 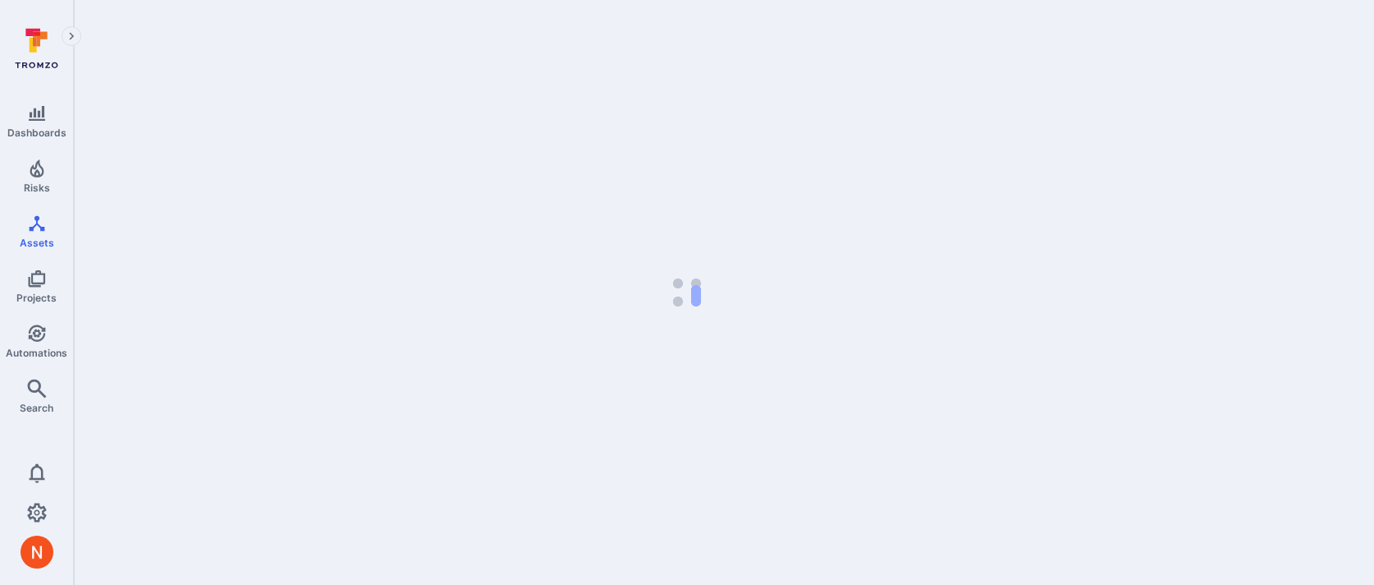 I want to click on span: Search, so click(x=36, y=407).